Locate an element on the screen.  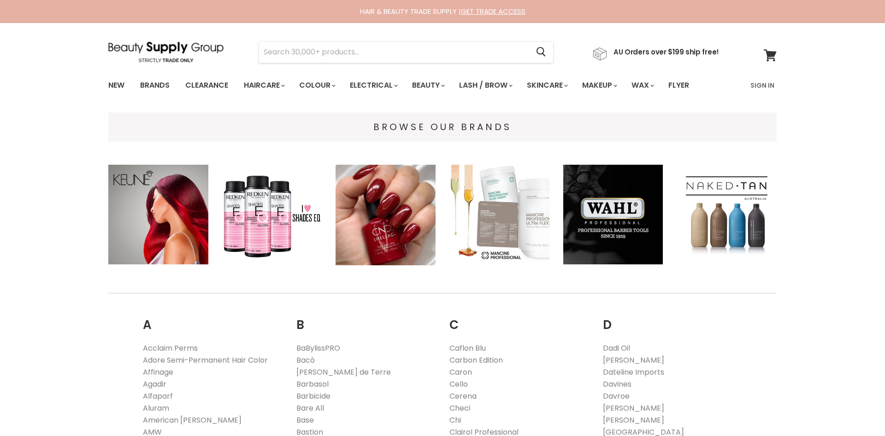
h2: A is located at coordinates (213, 319).